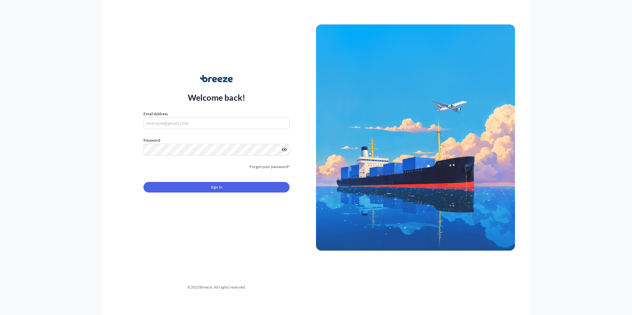 This screenshot has height=315, width=632. I want to click on div: © 2025 Breeze. All rights reserved., so click(216, 287).